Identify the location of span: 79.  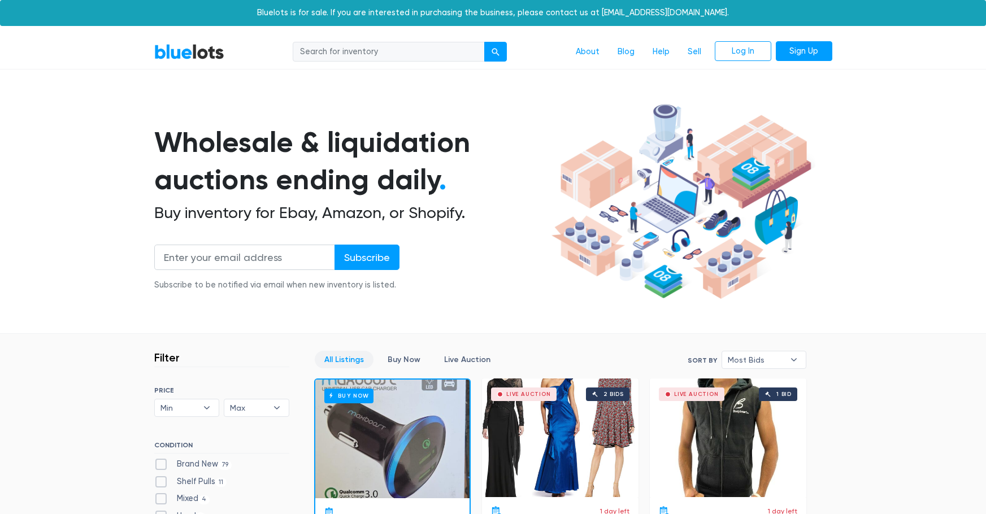
(225, 465).